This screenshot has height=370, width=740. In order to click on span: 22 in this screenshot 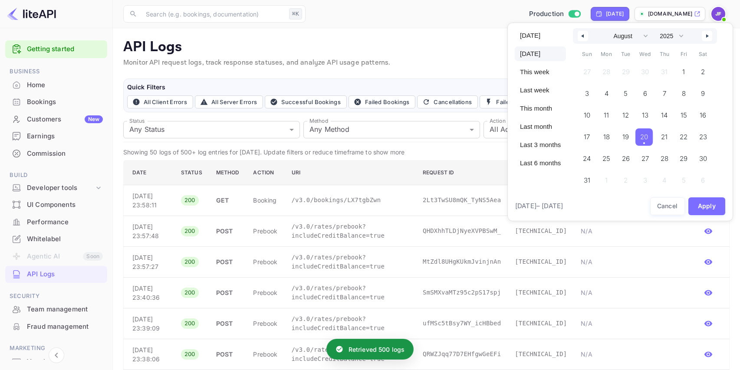, I will do `click(684, 137)`.